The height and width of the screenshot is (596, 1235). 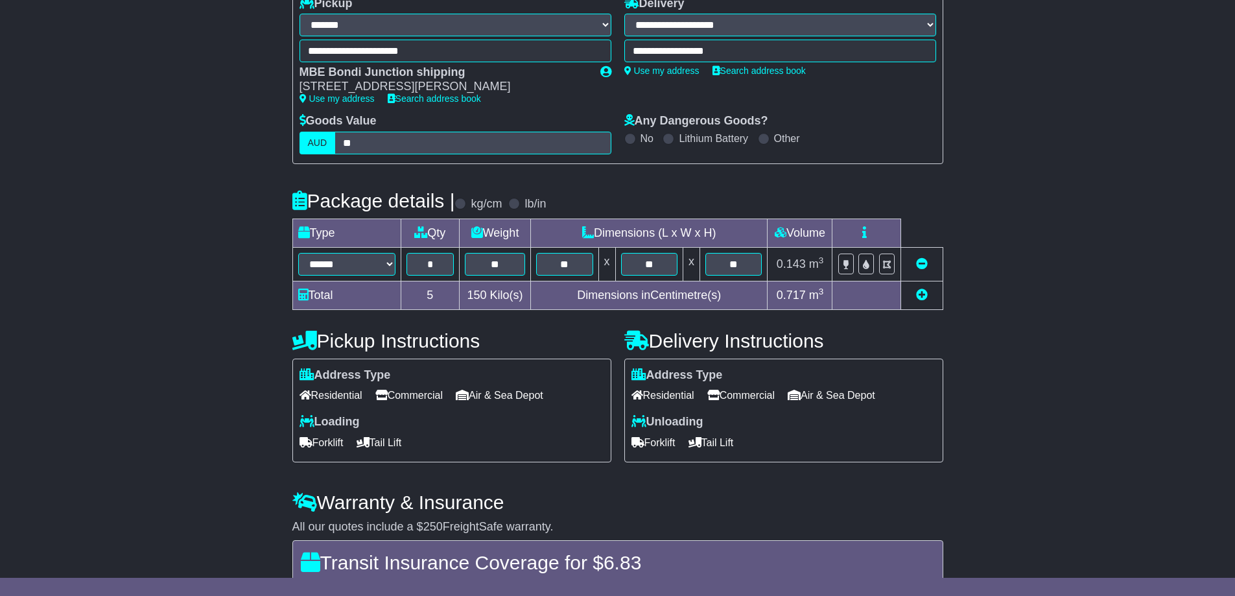 What do you see at coordinates (649, 295) in the screenshot?
I see `td: Dimensions in Centimetre(s)` at bounding box center [649, 295].